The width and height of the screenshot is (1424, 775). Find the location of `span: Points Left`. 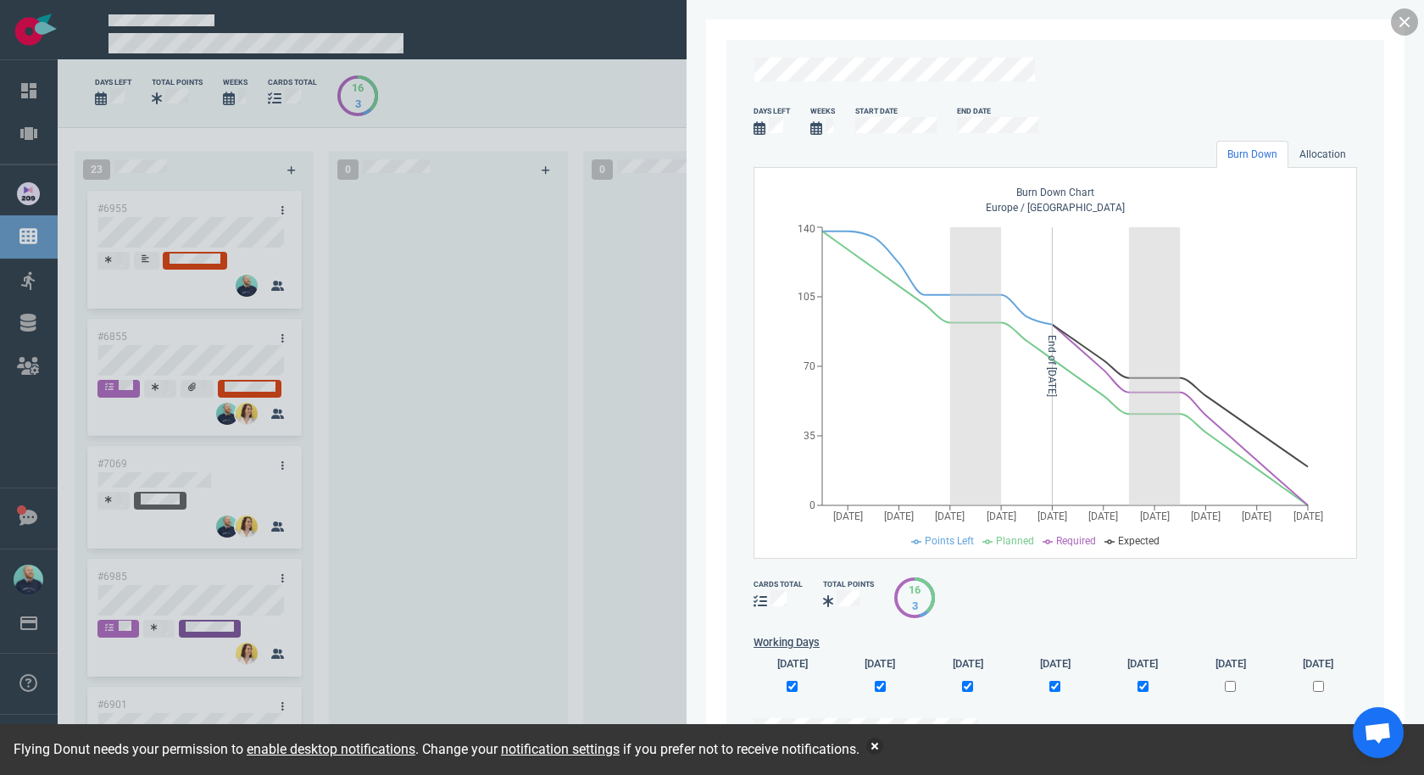

span: Points Left is located at coordinates (950, 541).